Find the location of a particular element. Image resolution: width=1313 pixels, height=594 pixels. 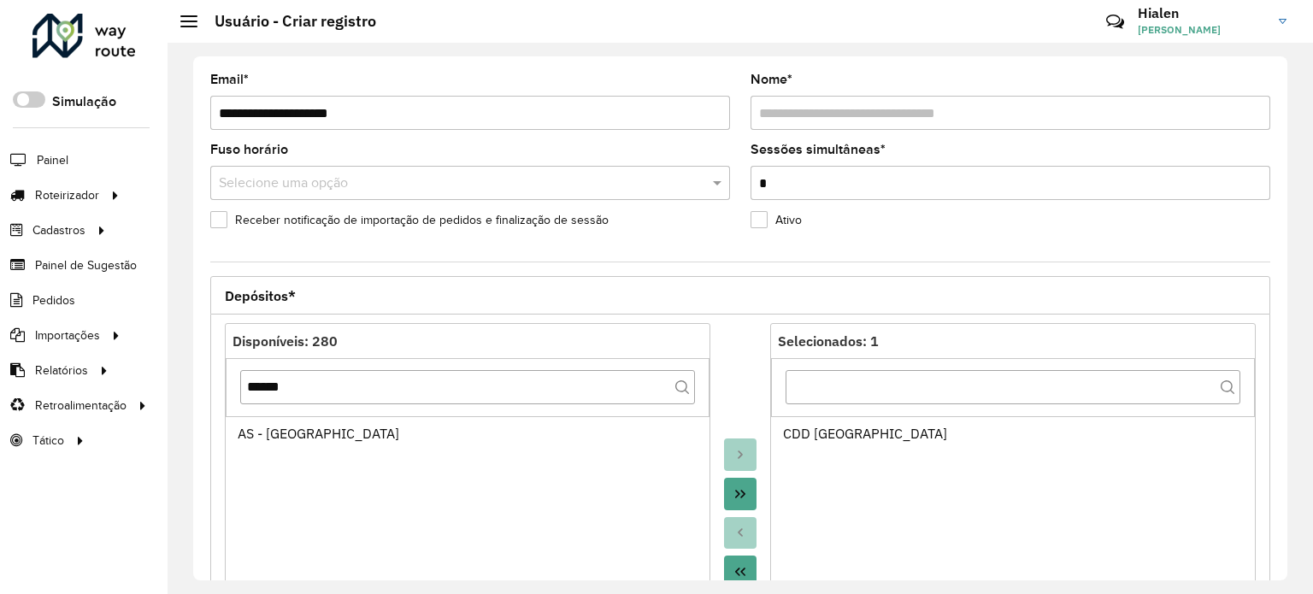

button: Move All to Target is located at coordinates (740, 494).